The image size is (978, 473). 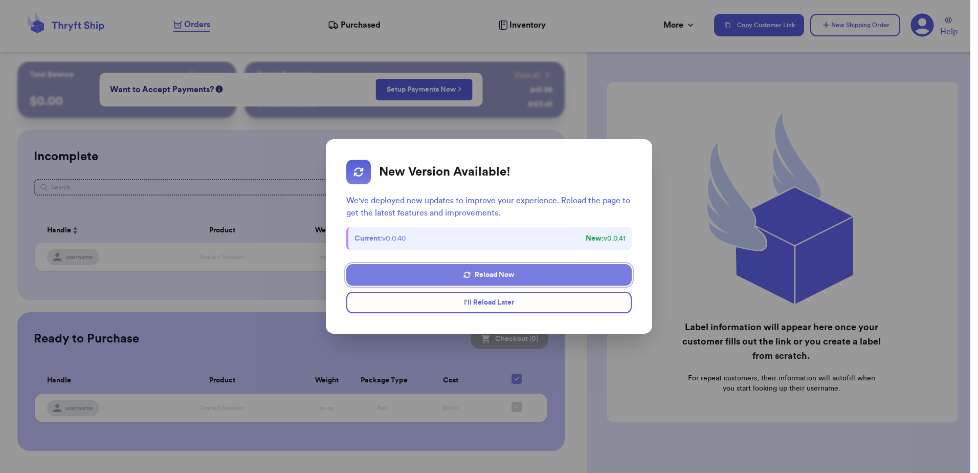 What do you see at coordinates (444, 172) in the screenshot?
I see `h2: New Version Available!` at bounding box center [444, 172].